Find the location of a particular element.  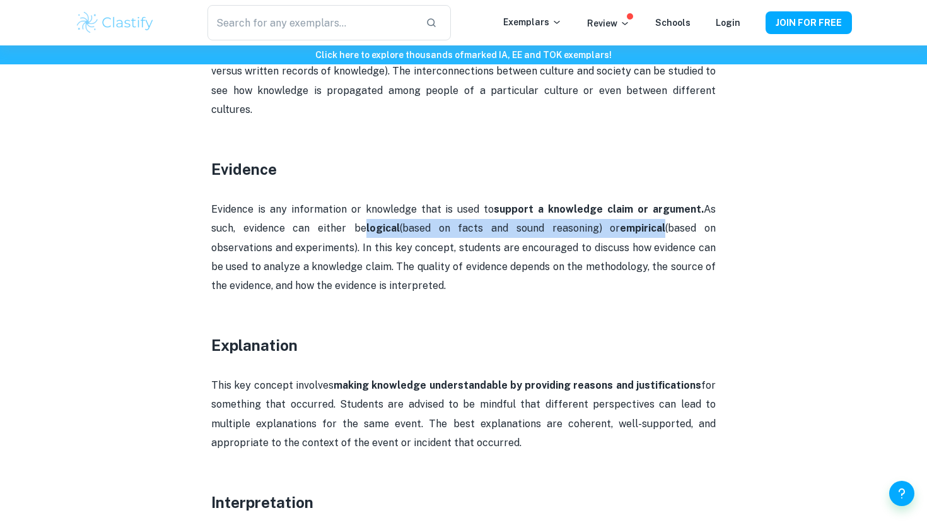

p: Review is located at coordinates (609, 23).